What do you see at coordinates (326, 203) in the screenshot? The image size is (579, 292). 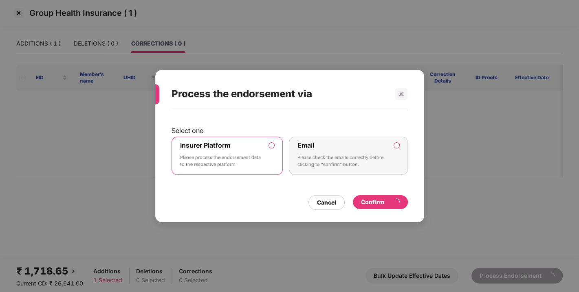 I see `div: Cancel` at bounding box center [326, 203].